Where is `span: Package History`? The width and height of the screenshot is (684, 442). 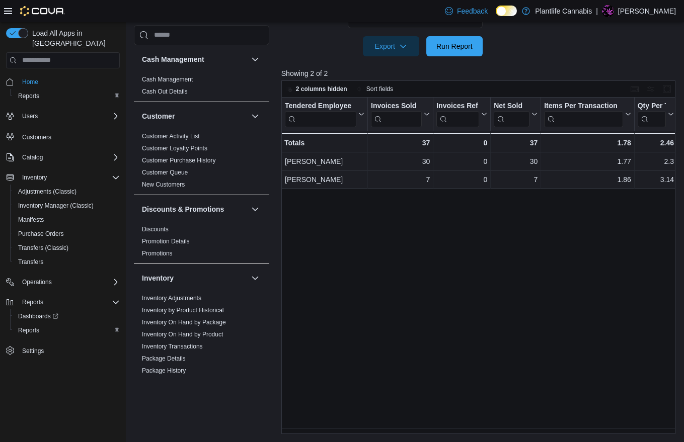 span: Package History is located at coordinates (164, 371).